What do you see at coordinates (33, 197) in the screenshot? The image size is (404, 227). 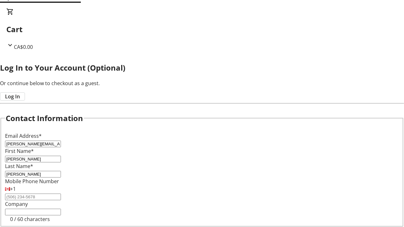 I see `input: (506) 234-5678` at bounding box center [33, 197].